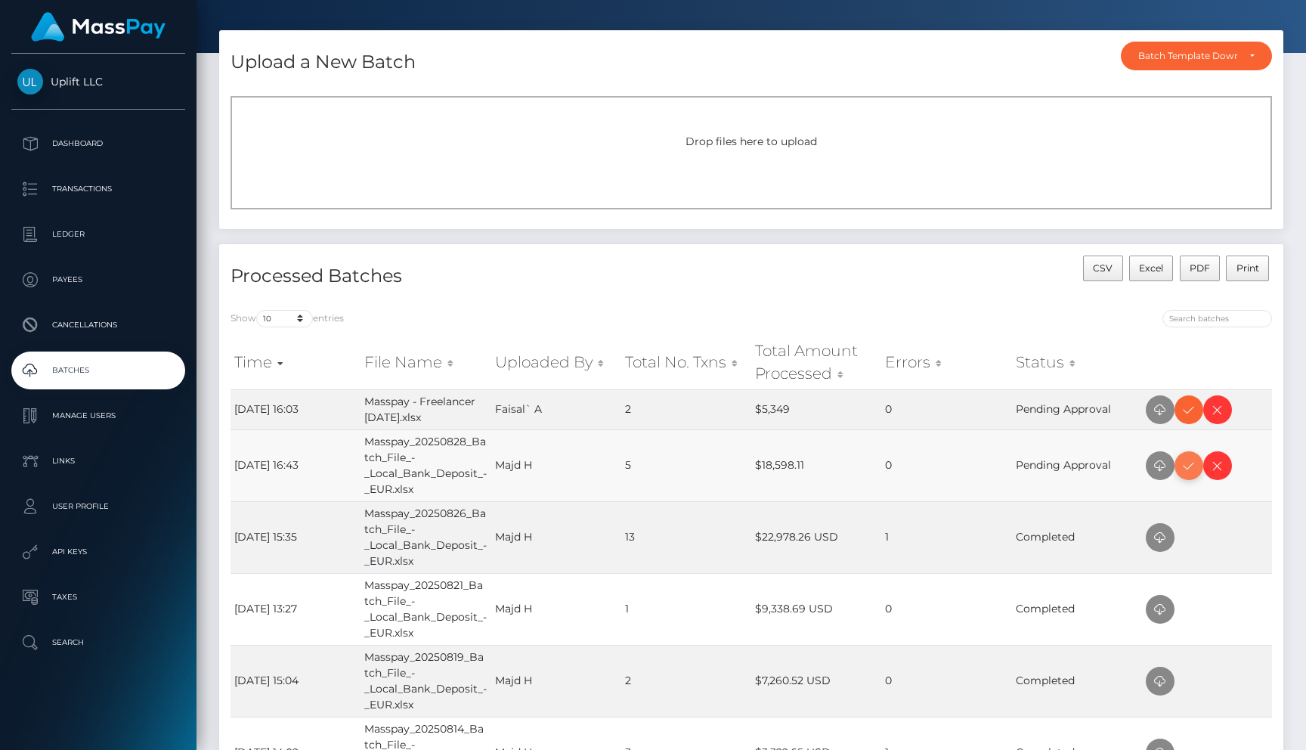 The height and width of the screenshot is (750, 1306). Describe the element at coordinates (98, 189) in the screenshot. I see `p: Transactions` at that location.